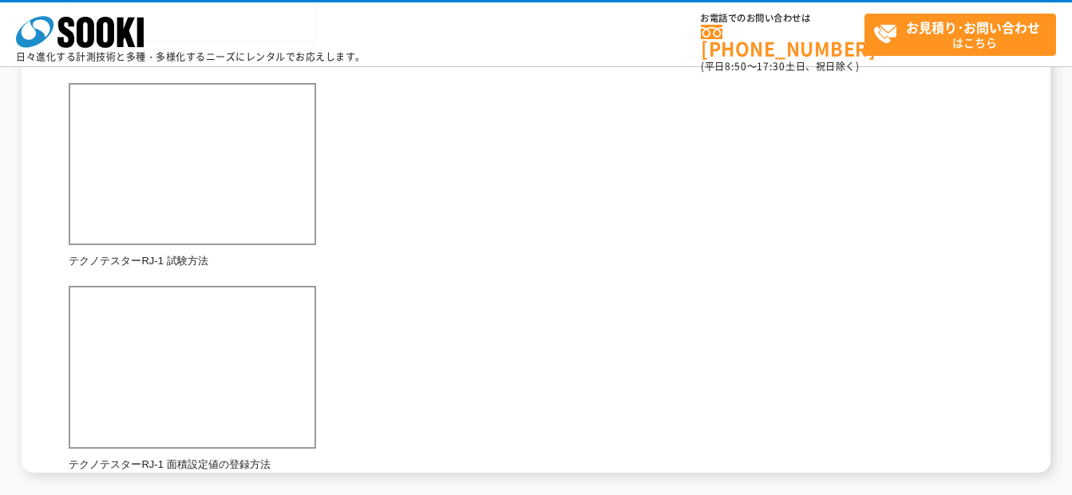 The height and width of the screenshot is (495, 1072). I want to click on span: (平日 ～ 土日、祝日除く), so click(780, 66).